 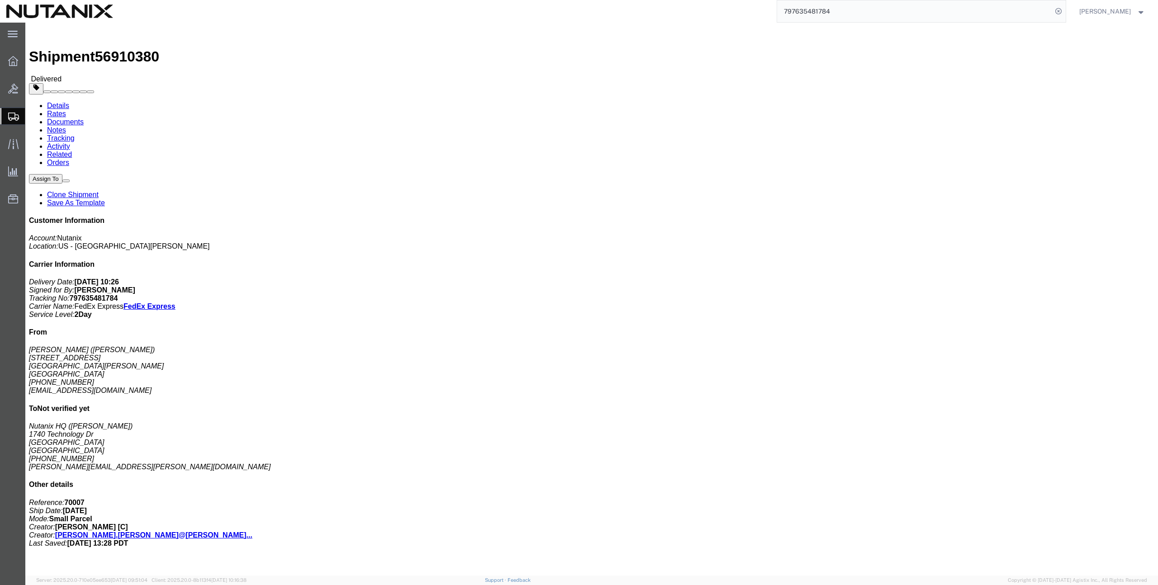 I want to click on span: Server: 2025.20.0-710e05ee653, so click(x=92, y=580).